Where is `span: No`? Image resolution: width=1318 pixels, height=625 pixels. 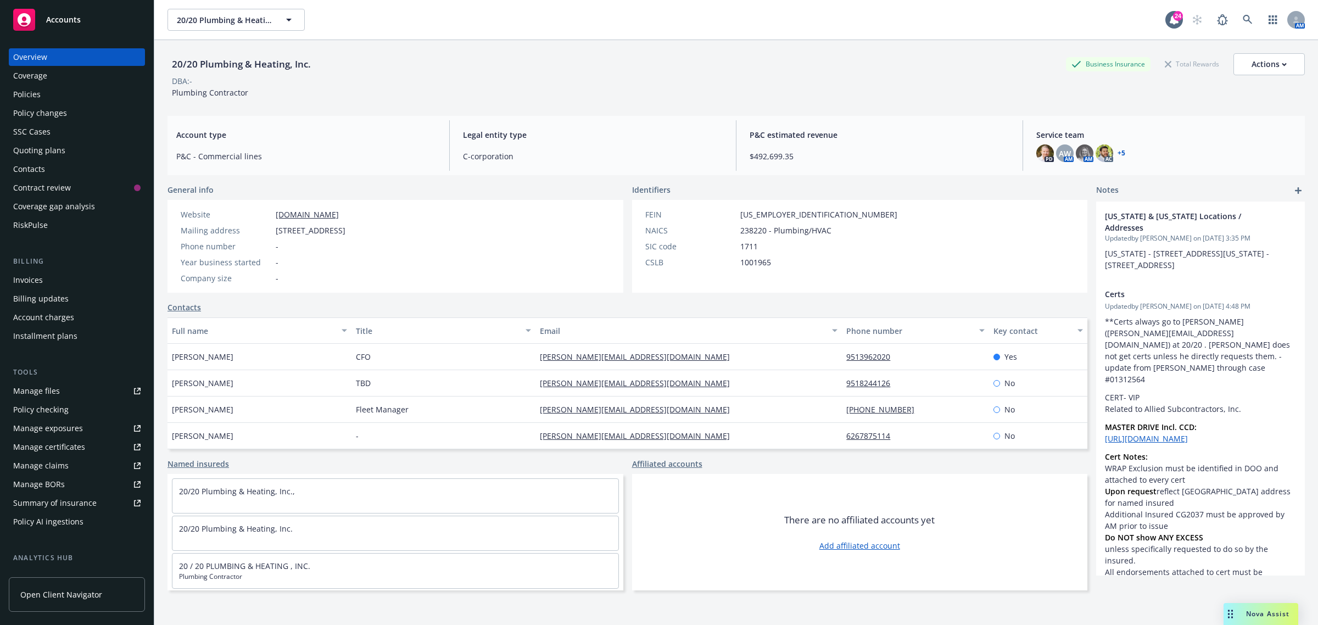 span: No is located at coordinates (1009, 383).